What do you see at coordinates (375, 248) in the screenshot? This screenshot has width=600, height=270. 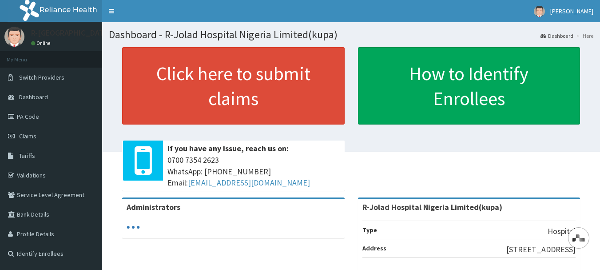 I see `b: Address` at bounding box center [375, 248].